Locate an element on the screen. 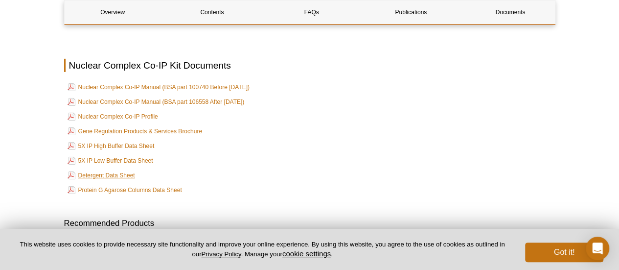 The width and height of the screenshot is (619, 270). a: Contents is located at coordinates (212, 12).